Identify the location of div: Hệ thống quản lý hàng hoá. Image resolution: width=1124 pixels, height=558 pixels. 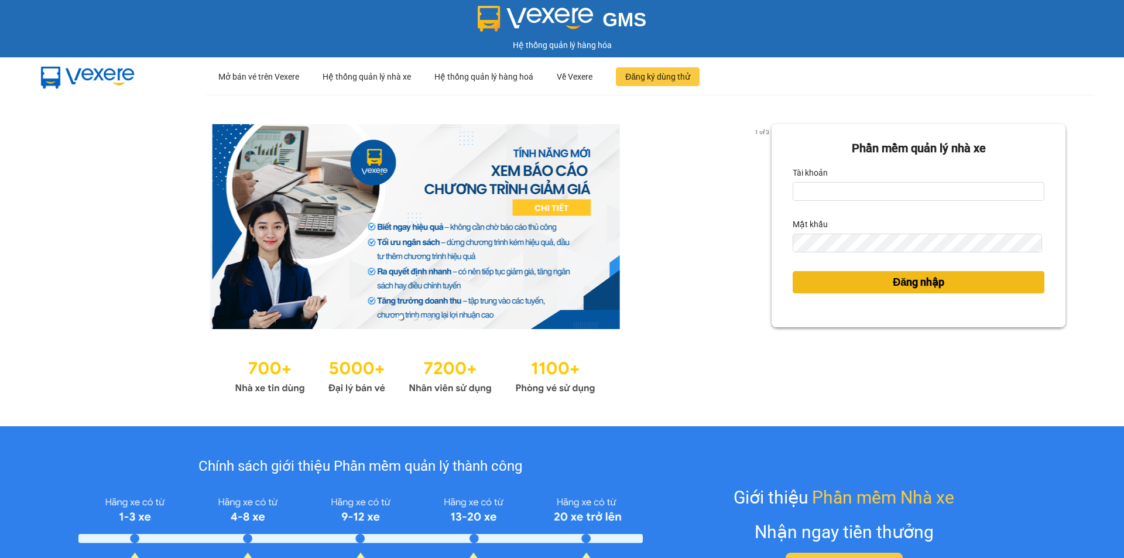
(484, 77).